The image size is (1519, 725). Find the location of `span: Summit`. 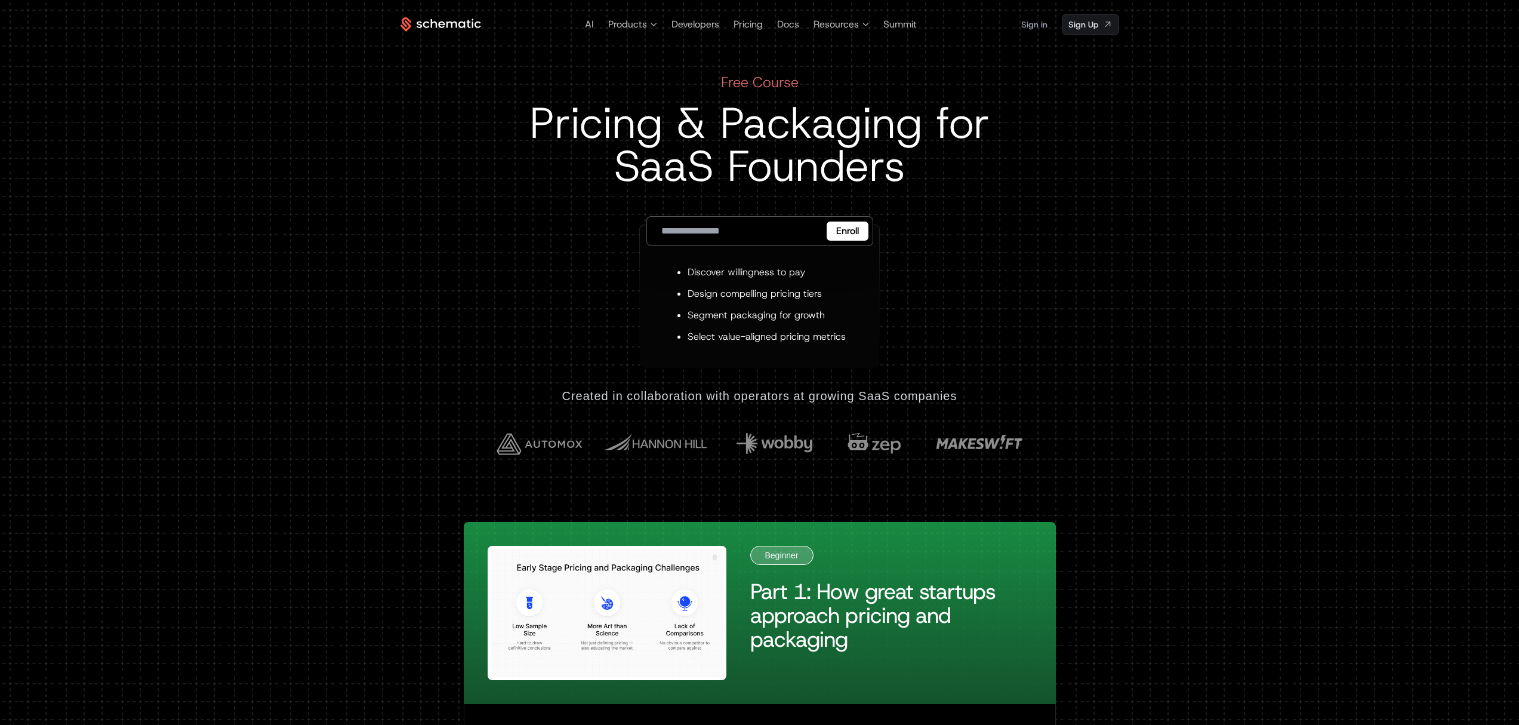

span: Summit is located at coordinates (900, 24).